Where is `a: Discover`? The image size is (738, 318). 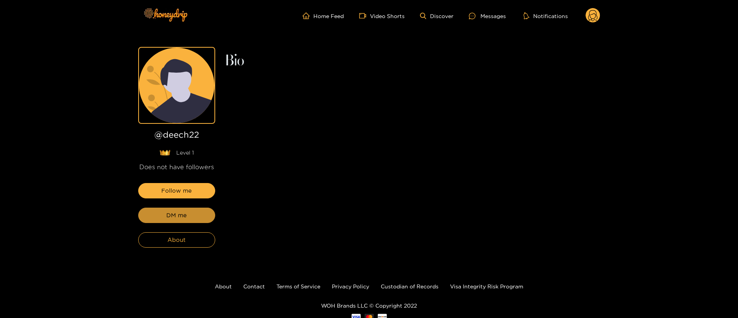
a: Discover is located at coordinates (436, 16).